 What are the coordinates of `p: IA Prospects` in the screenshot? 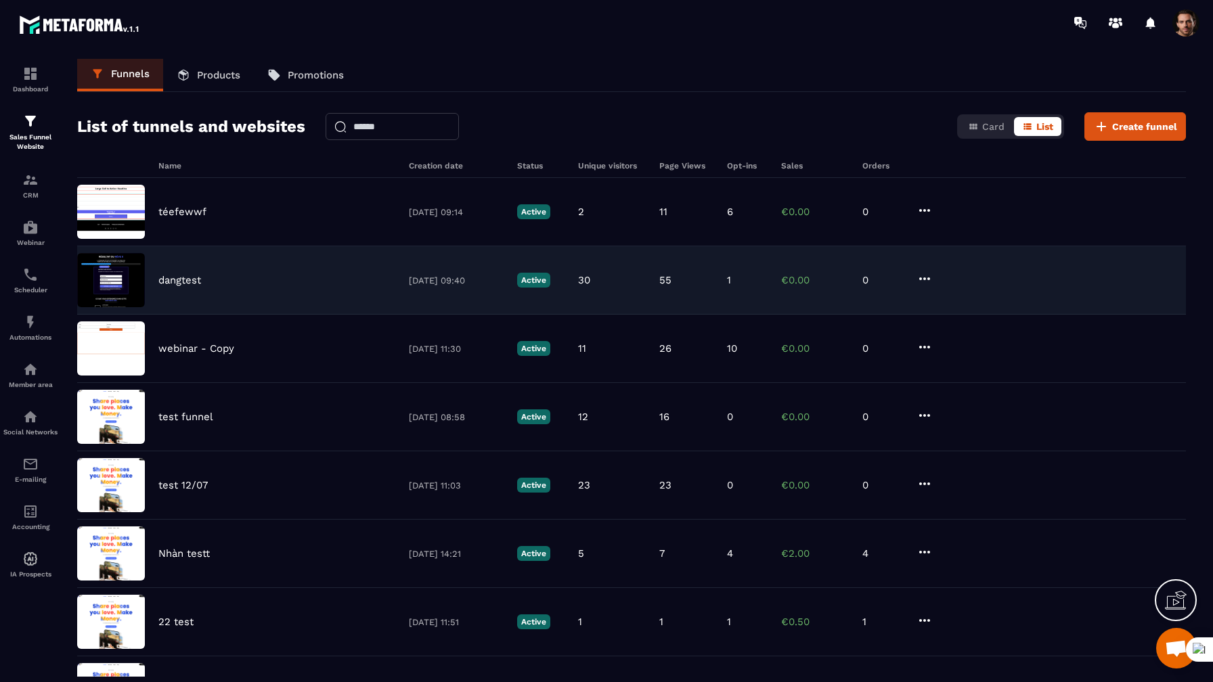 It's located at (30, 574).